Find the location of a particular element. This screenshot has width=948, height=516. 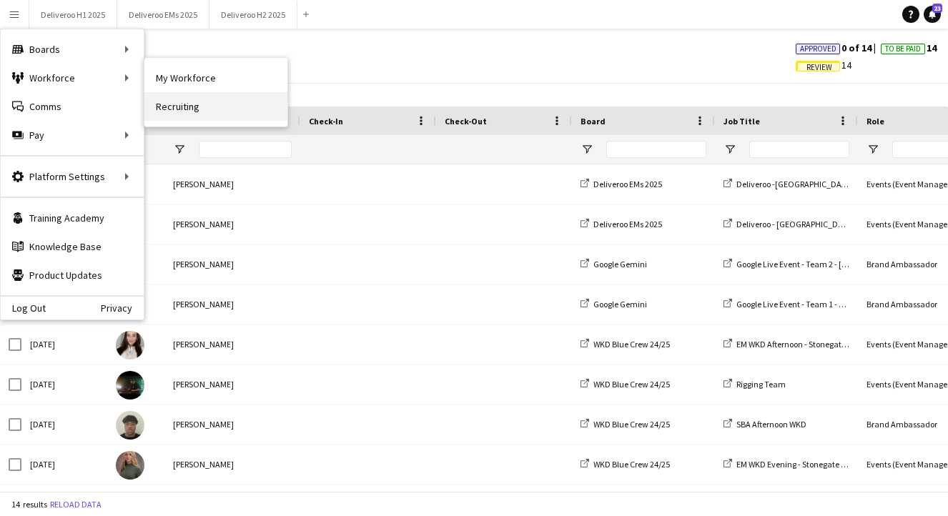

img: Rachael Thomas is located at coordinates (130, 345).